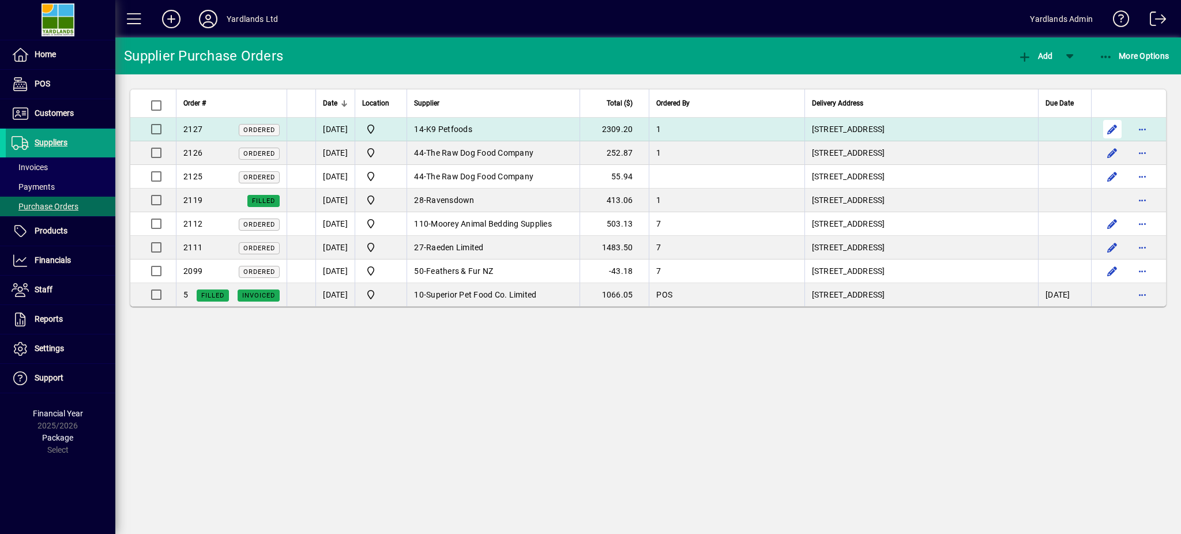 The width and height of the screenshot is (1181, 534). Describe the element at coordinates (614, 176) in the screenshot. I see `td: 55.94` at that location.